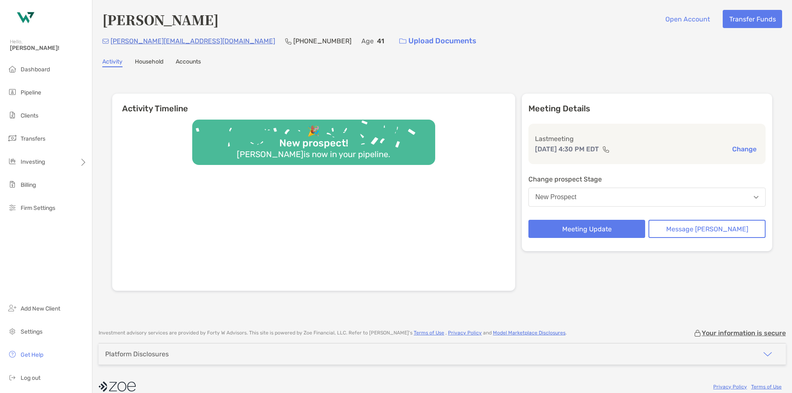  What do you see at coordinates (12, 308) in the screenshot?
I see `img: add_new_client icon` at bounding box center [12, 308].